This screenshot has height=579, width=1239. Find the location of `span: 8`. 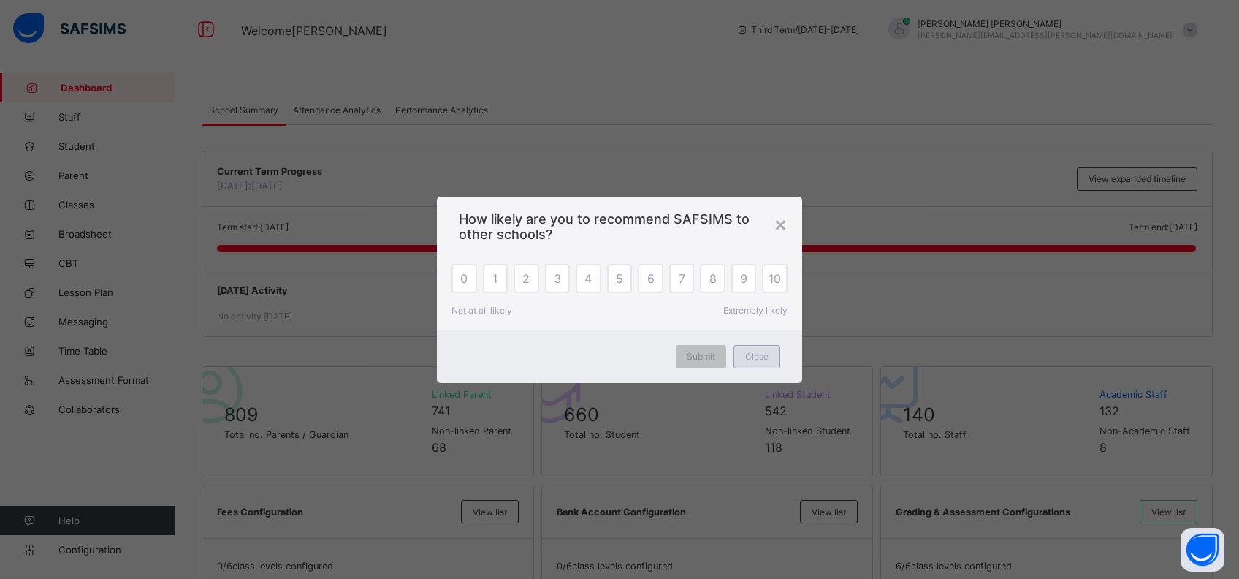

span: 8 is located at coordinates (713, 278).